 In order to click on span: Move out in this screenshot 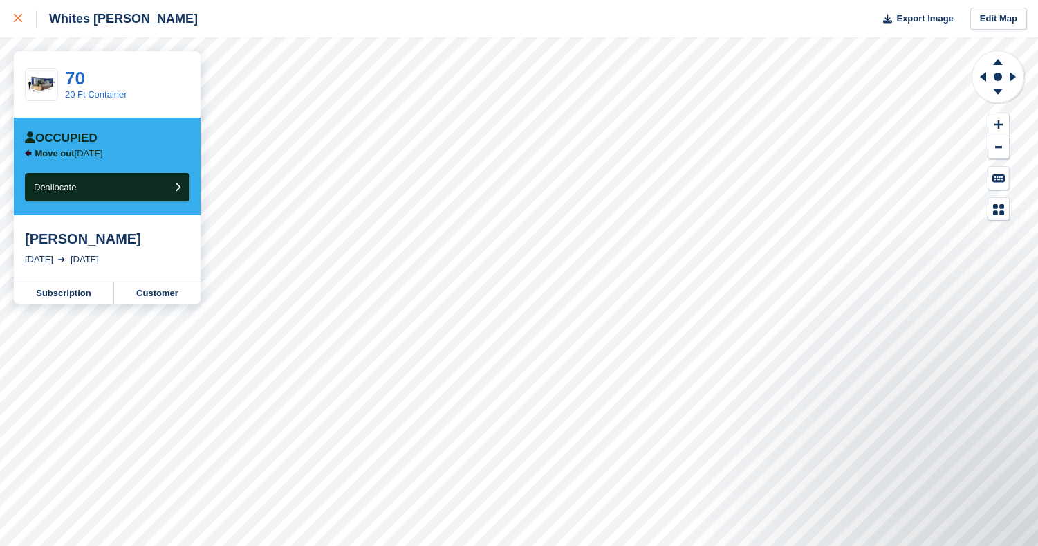, I will do `click(55, 153)`.